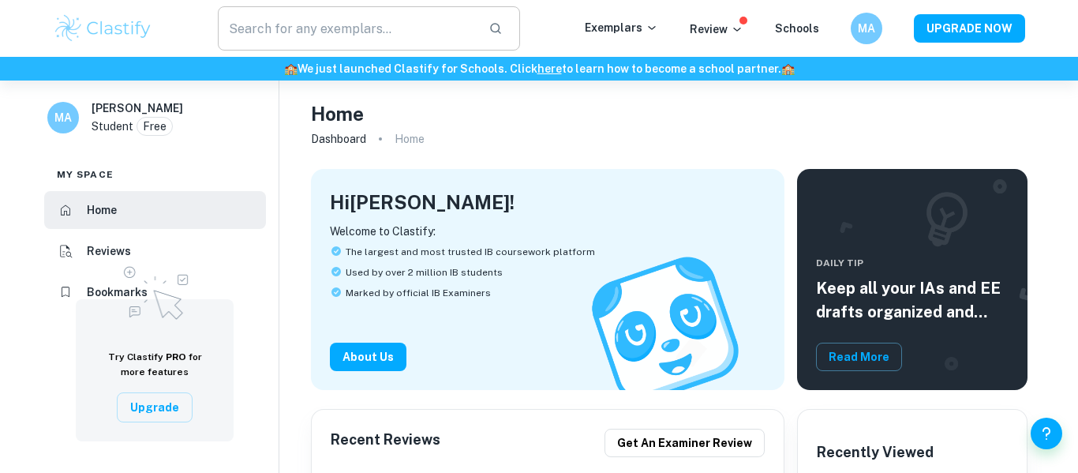 The height and width of the screenshot is (473, 1078). I want to click on button: Get an examiner review, so click(684, 443).